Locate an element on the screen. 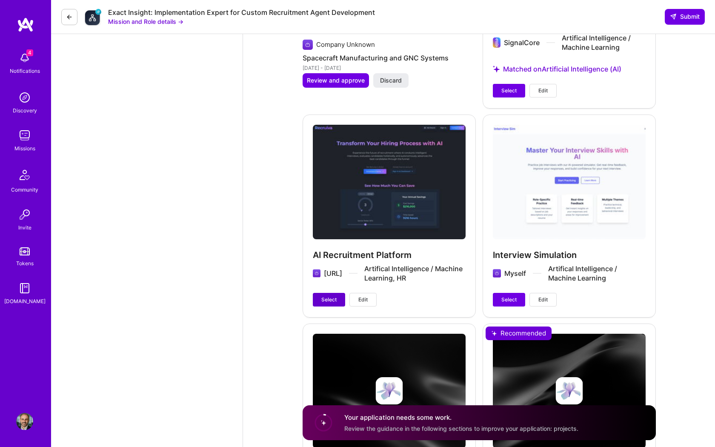  img: guide book is located at coordinates (25, 288).